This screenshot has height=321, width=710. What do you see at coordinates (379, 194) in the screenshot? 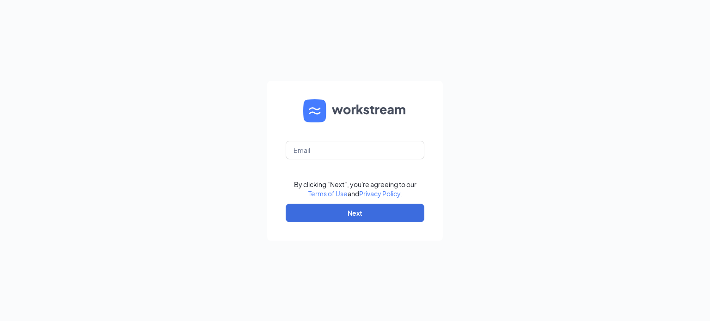
I see `a: Privacy Policy` at bounding box center [379, 194].